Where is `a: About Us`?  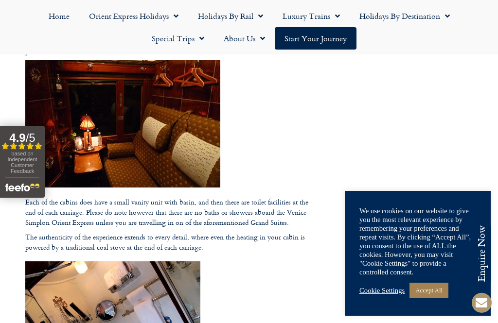
a: About Us is located at coordinates (244, 38).